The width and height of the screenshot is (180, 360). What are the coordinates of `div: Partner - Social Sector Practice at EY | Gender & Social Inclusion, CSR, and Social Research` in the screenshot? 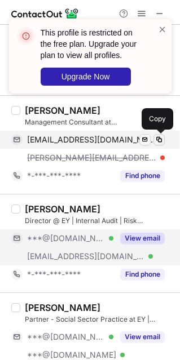 It's located at (99, 320).